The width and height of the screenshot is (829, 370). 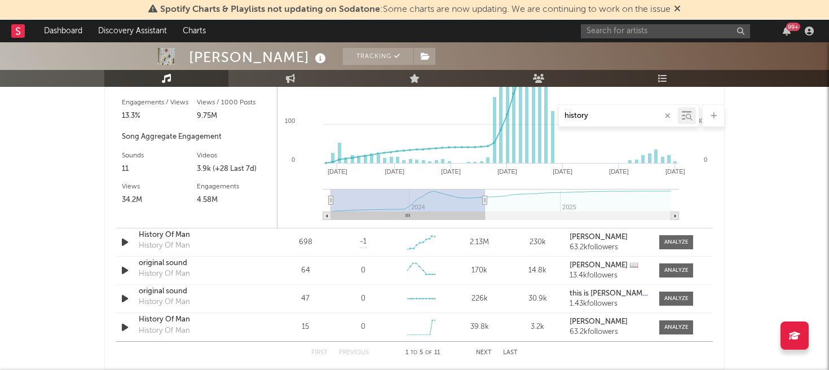 What do you see at coordinates (234, 156) in the screenshot?
I see `div: Videos` at bounding box center [234, 156].